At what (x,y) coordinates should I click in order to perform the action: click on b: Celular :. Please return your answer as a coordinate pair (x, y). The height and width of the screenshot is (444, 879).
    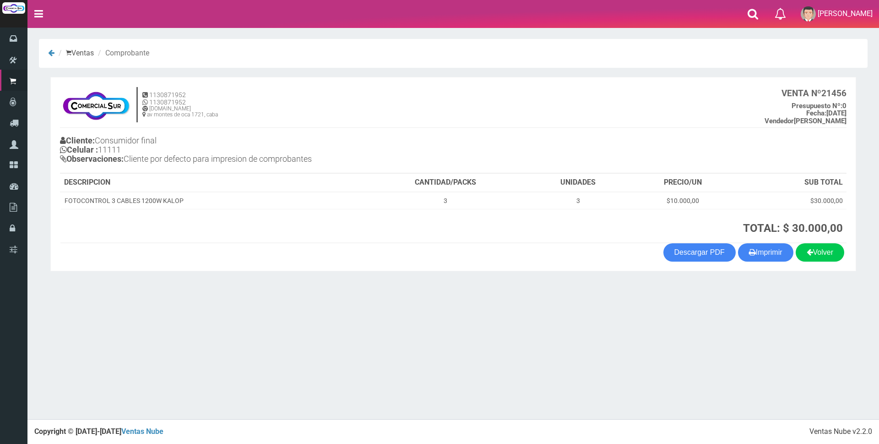
    Looking at the image, I should click on (79, 149).